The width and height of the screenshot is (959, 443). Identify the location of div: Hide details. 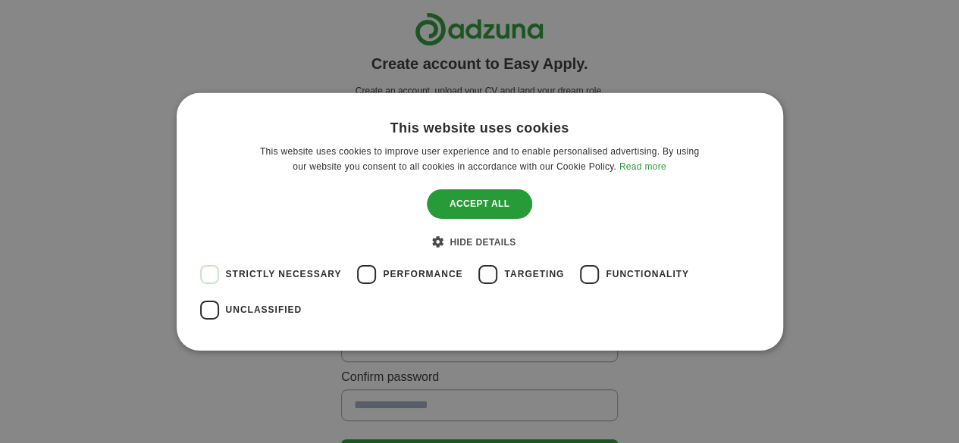
(480, 242).